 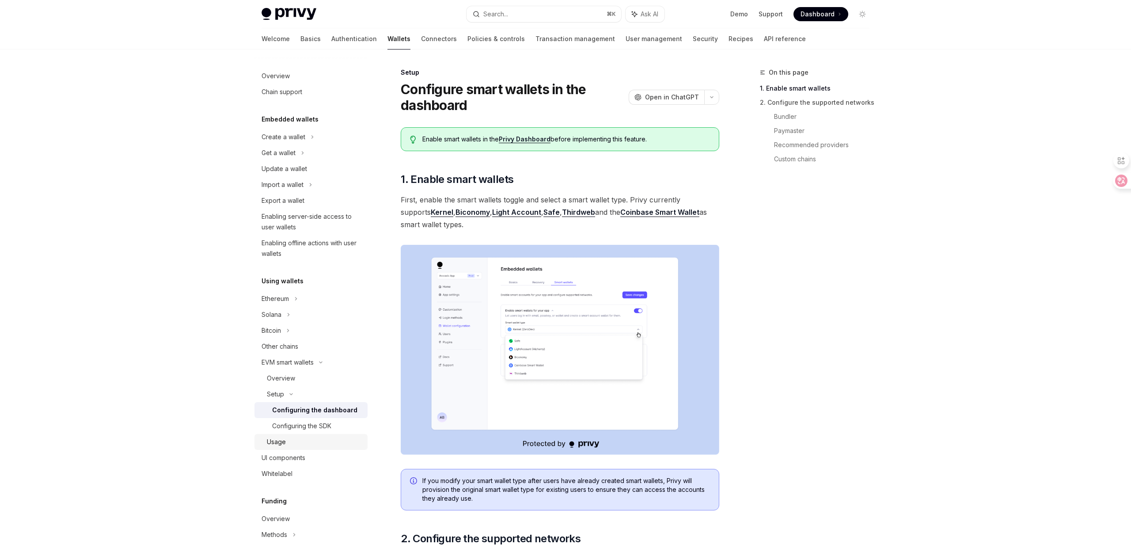 What do you see at coordinates (442, 212) in the screenshot?
I see `a: Kernel` at bounding box center [442, 212].